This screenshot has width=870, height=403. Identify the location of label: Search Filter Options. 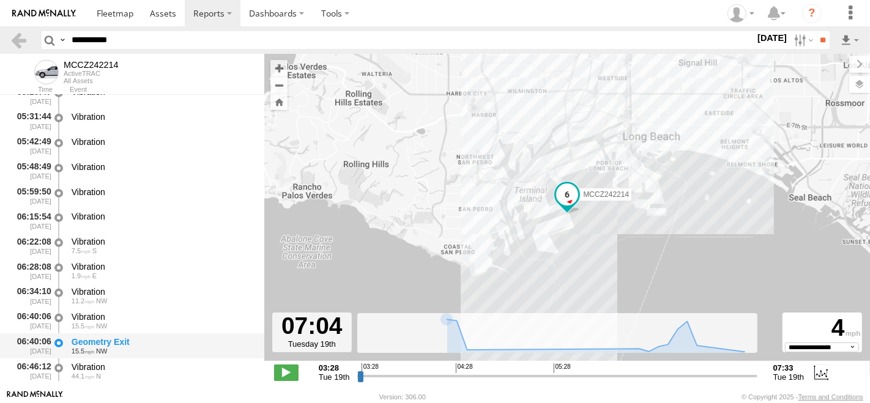
(802, 40).